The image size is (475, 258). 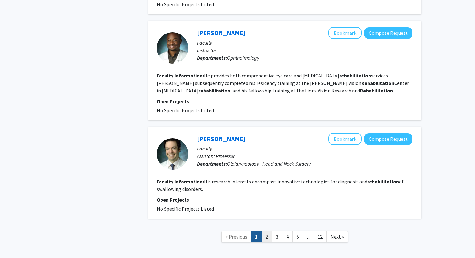 I want to click on button: Add James Clark to Bookmarks, so click(x=345, y=139).